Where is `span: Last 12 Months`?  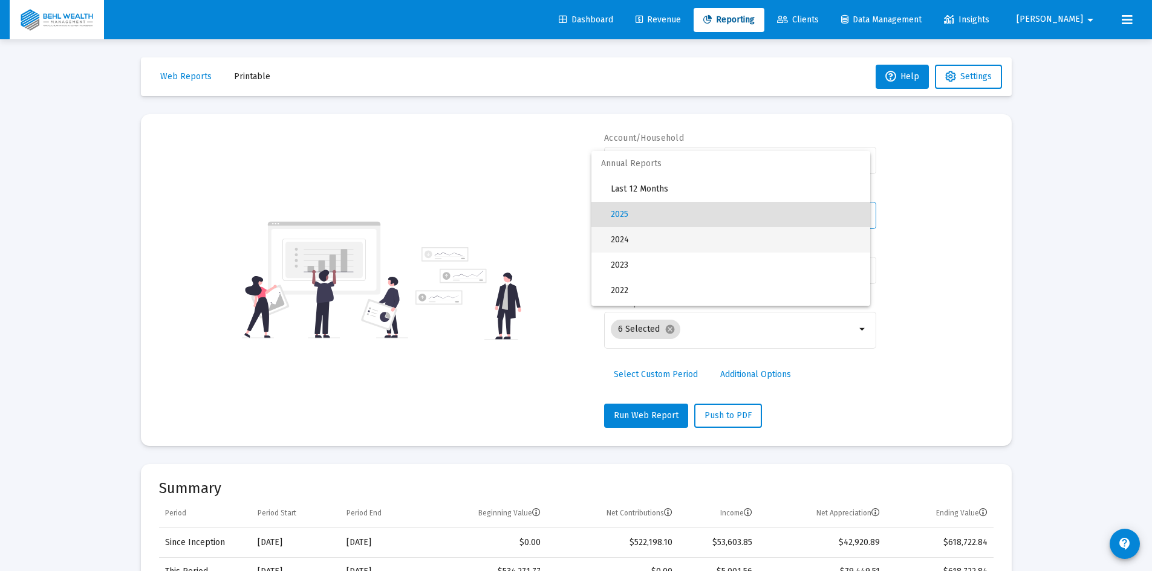 span: Last 12 Months is located at coordinates (735, 189).